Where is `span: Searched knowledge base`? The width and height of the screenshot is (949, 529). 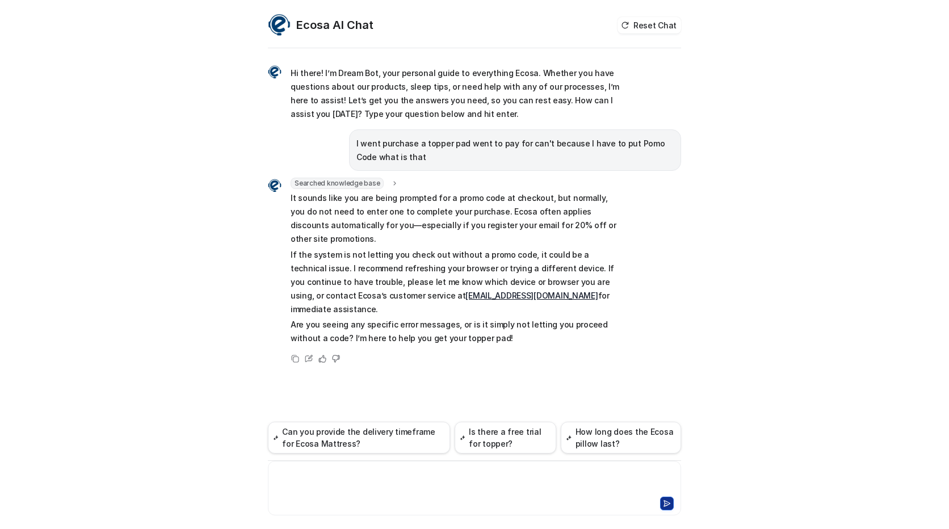
span: Searched knowledge base is located at coordinates (337, 183).